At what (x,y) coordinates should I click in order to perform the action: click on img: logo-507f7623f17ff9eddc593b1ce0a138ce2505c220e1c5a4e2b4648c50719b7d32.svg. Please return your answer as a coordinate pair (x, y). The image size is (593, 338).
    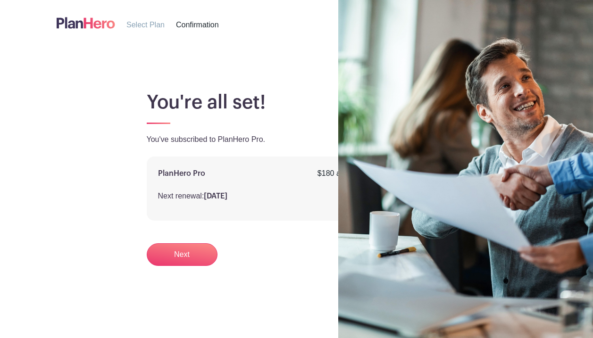
    Looking at the image, I should click on (86, 23).